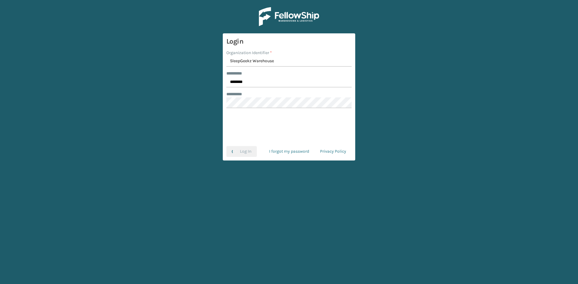  I want to click on a: I forgot my password, so click(289, 152).